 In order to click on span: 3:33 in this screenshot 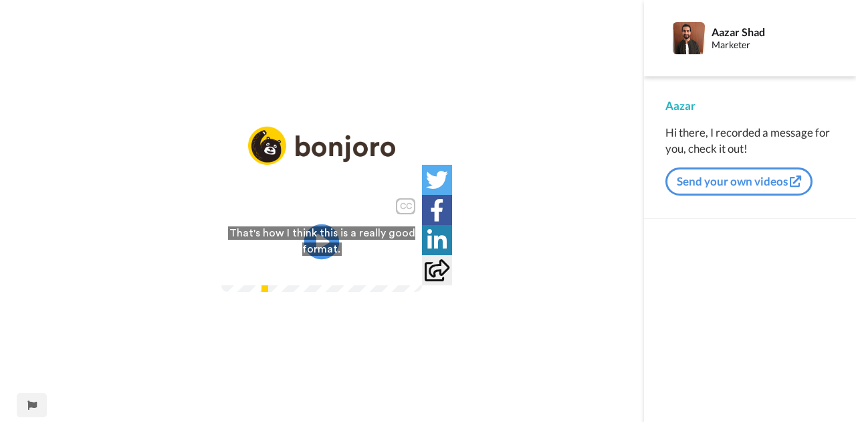, I will do `click(242, 266)`.